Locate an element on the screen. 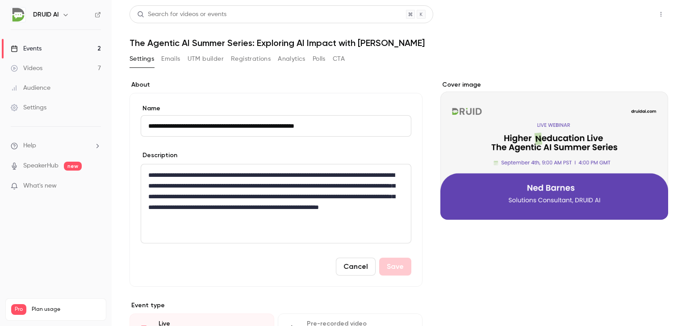 The width and height of the screenshot is (686, 326). p: Event type is located at coordinates (276, 305).